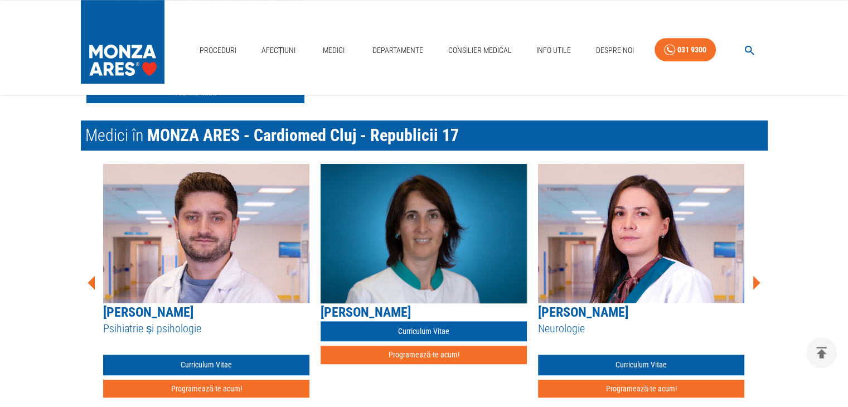 The image size is (848, 407). I want to click on div: 031 9300, so click(692, 50).